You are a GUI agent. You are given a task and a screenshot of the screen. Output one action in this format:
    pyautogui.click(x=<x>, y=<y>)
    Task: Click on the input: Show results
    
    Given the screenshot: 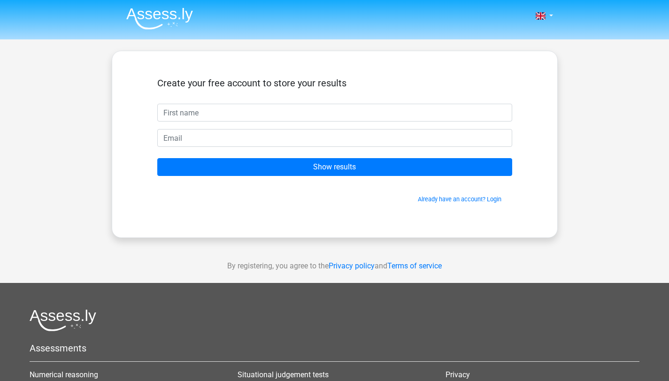 What is the action you would take?
    pyautogui.click(x=335, y=167)
    